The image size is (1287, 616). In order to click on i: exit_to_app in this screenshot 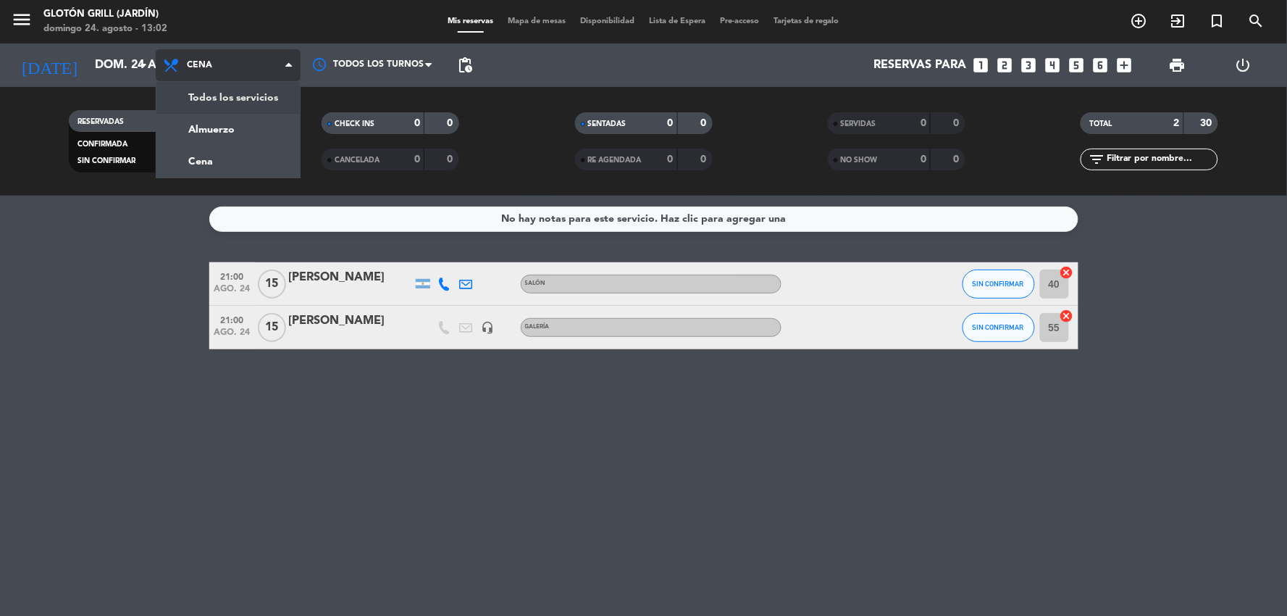, I will do `click(1178, 21)`.